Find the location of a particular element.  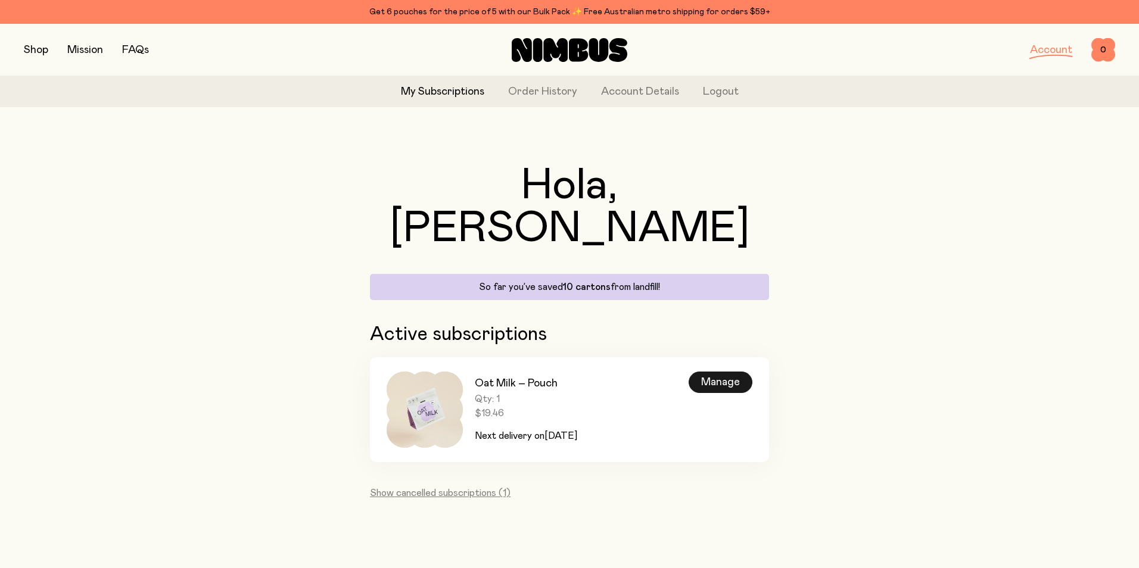

span: 0 is located at coordinates (1104, 50).